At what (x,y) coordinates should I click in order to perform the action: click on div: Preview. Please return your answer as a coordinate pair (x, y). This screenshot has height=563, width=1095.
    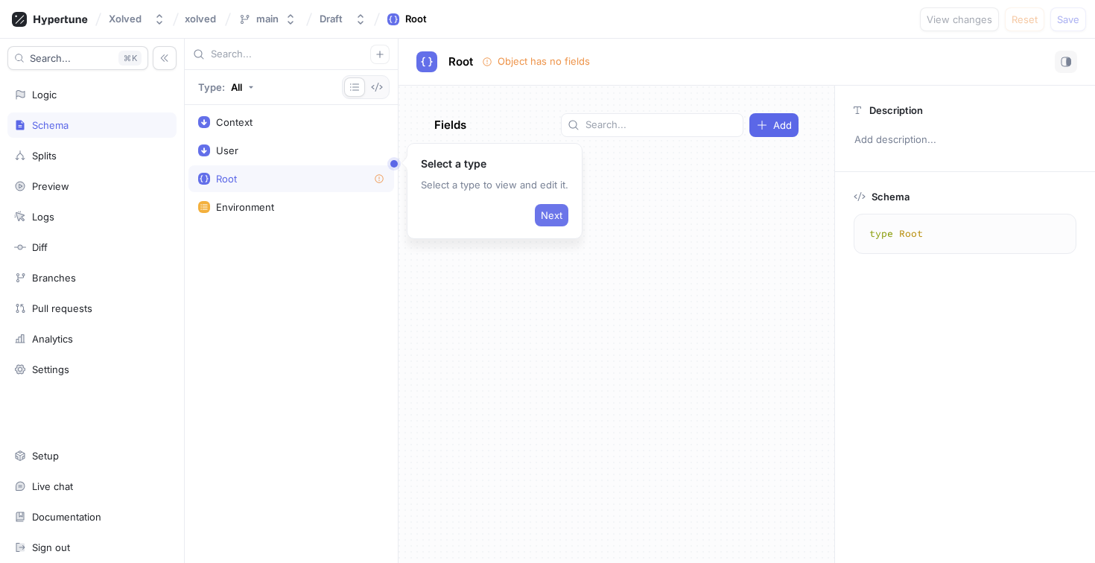
    Looking at the image, I should click on (51, 186).